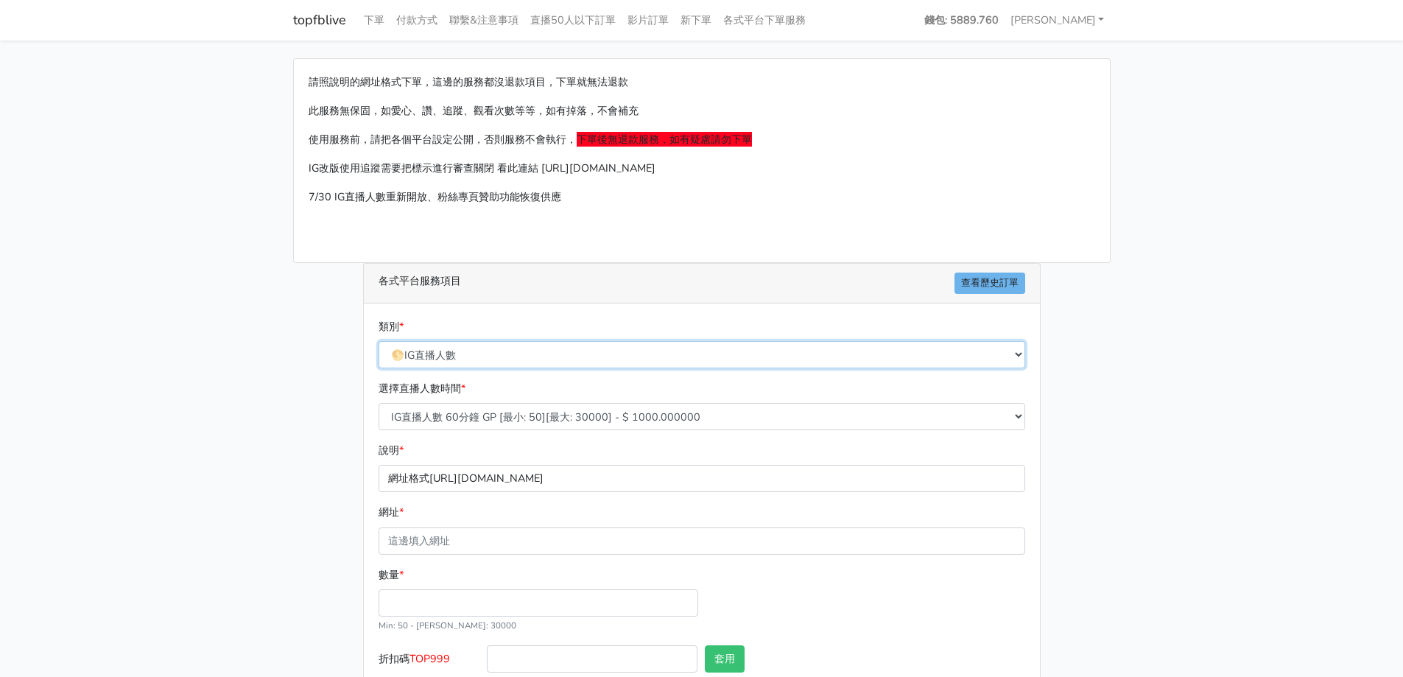 This screenshot has width=1403, height=677. What do you see at coordinates (696, 20) in the screenshot?
I see `a: 新下單` at bounding box center [696, 20].